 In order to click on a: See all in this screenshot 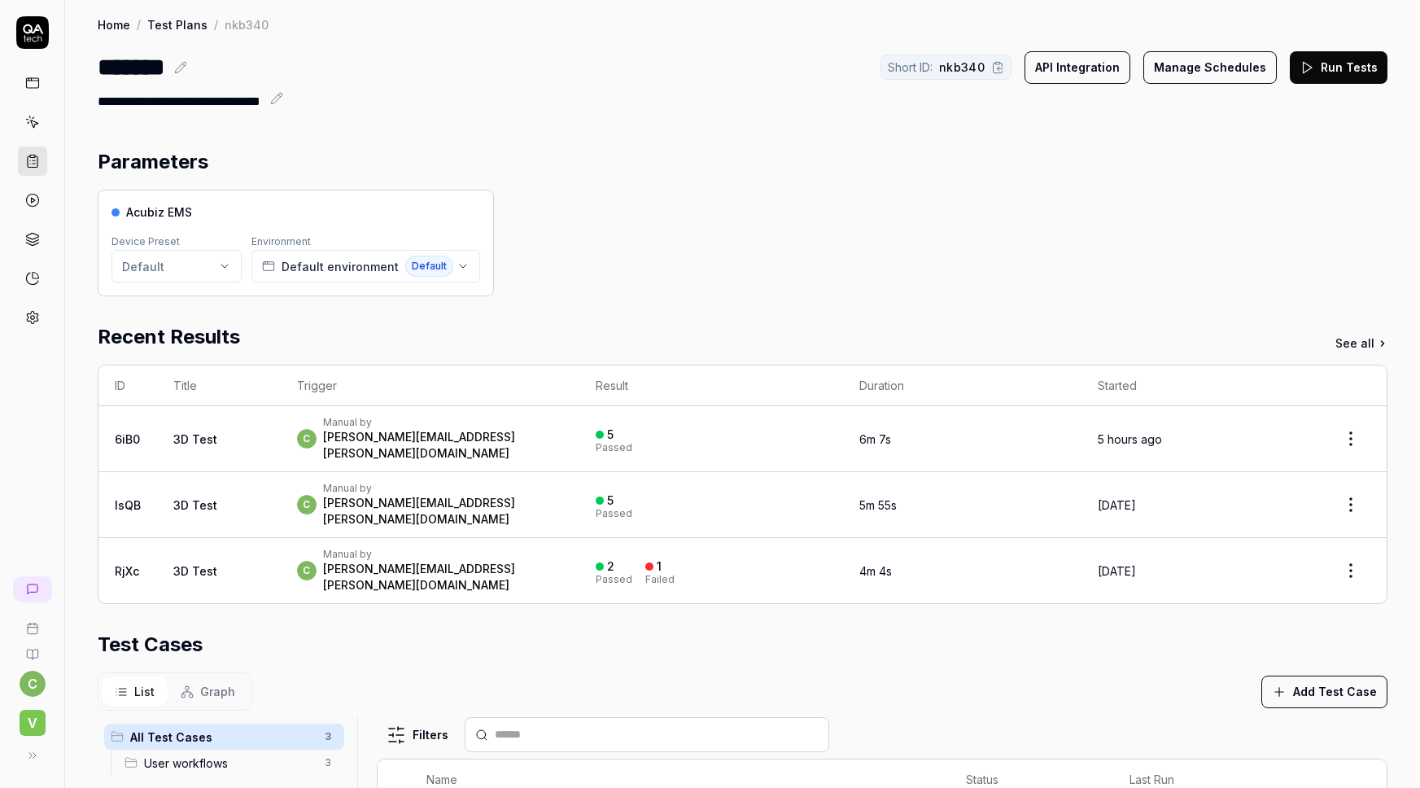, I will do `click(1362, 343)`.